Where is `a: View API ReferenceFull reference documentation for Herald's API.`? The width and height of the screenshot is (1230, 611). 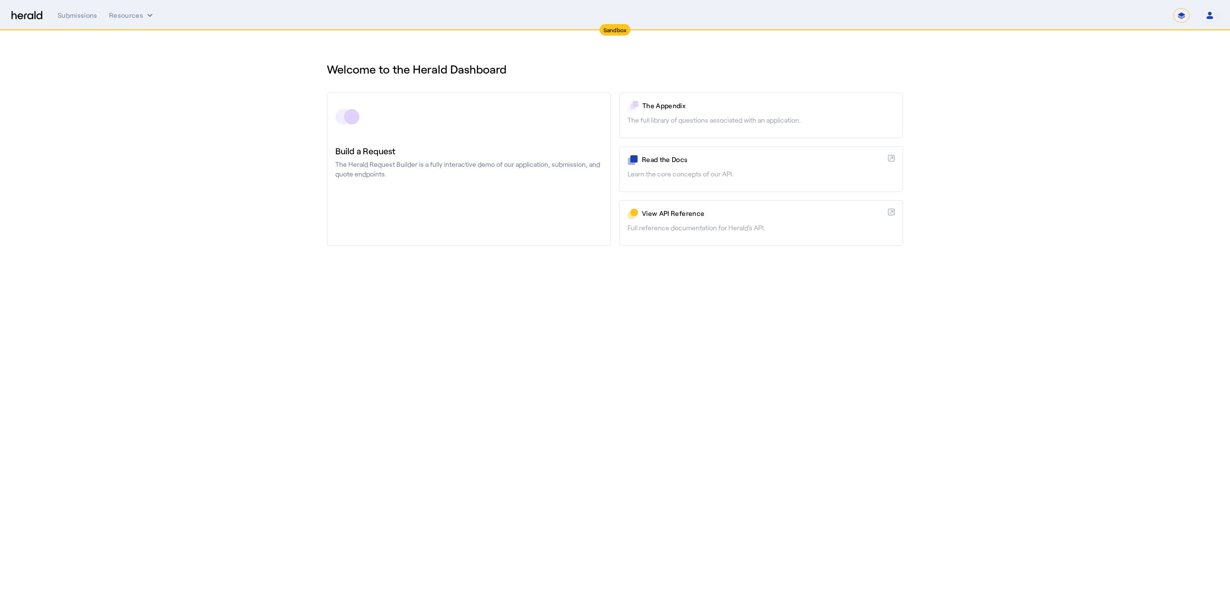
a: View API ReferenceFull reference documentation for Herald's API. is located at coordinates (761, 223).